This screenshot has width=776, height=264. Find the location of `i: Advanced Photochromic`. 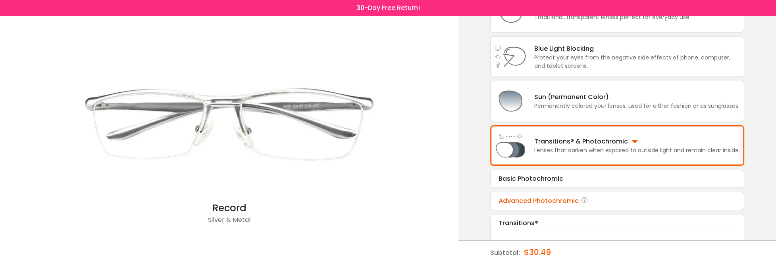

i: Advanced Photochromic is located at coordinates (585, 201).